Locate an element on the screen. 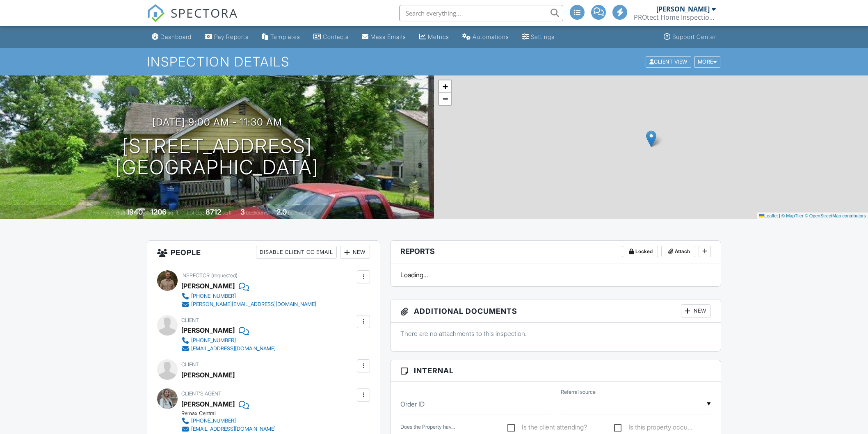 The height and width of the screenshot is (434, 868). div: More is located at coordinates (707, 62).